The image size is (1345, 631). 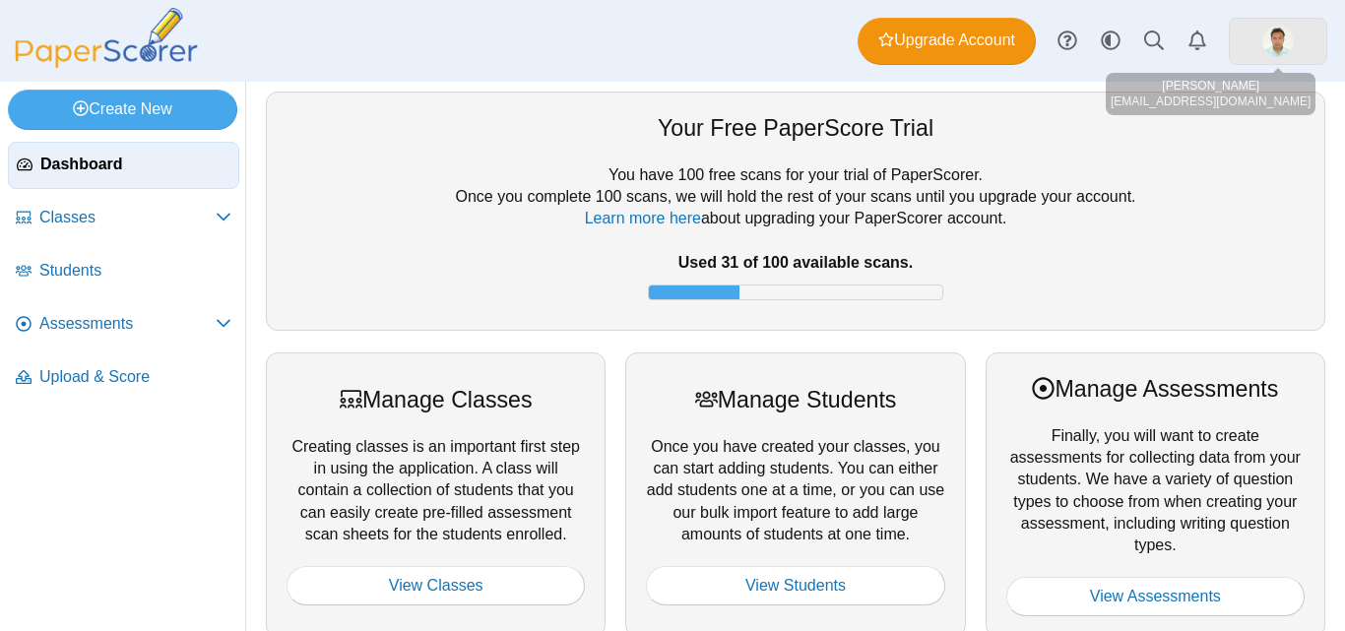 I want to click on a: Assessments, so click(x=123, y=325).